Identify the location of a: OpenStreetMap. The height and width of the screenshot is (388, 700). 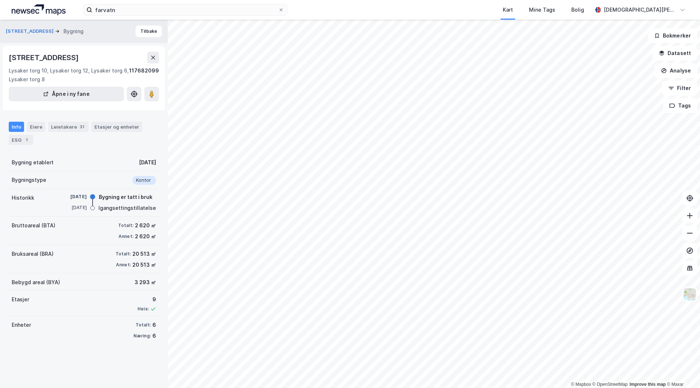
(610, 384).